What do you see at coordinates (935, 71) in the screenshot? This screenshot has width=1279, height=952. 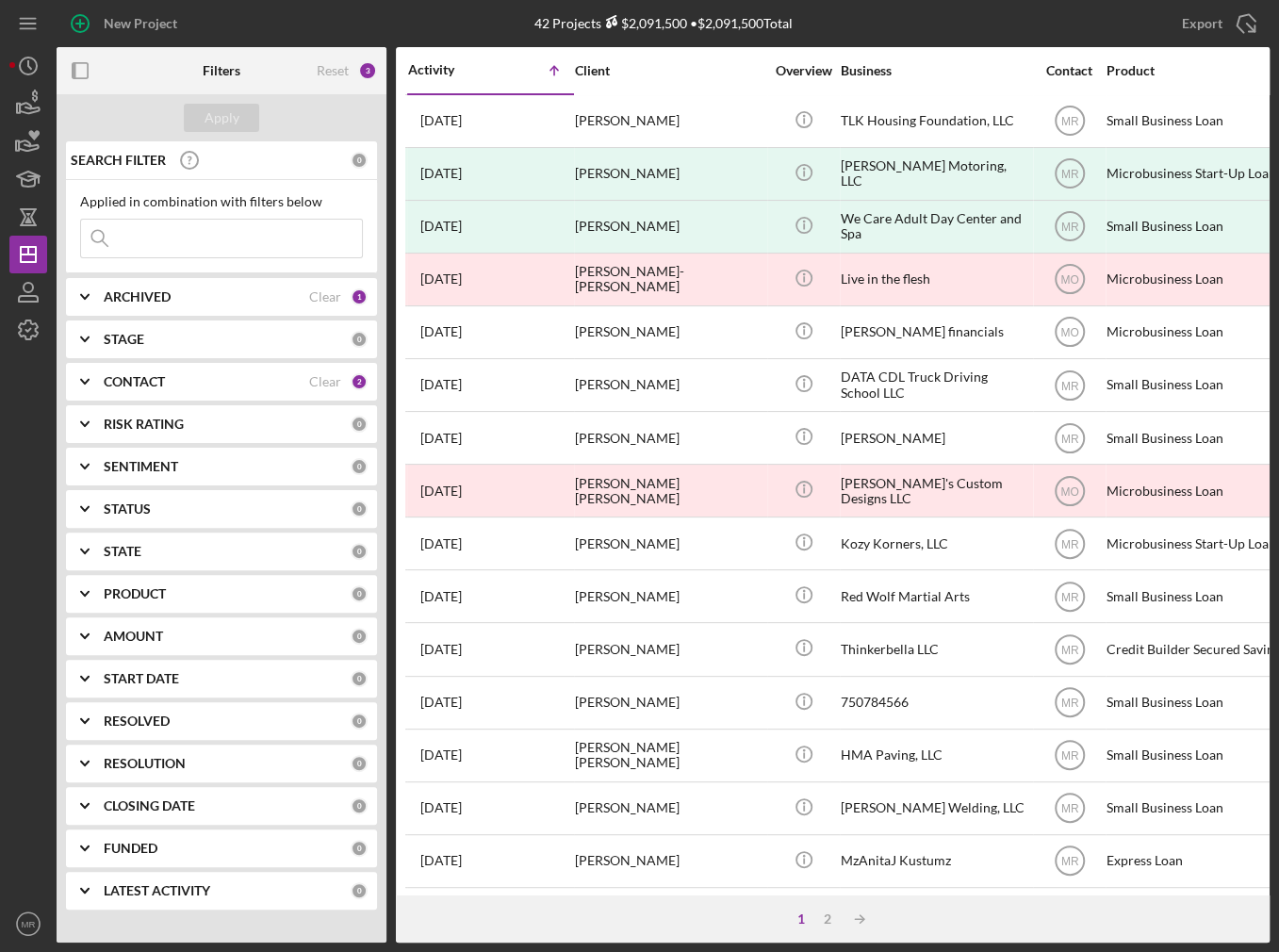 I see `div: Business` at bounding box center [935, 71].